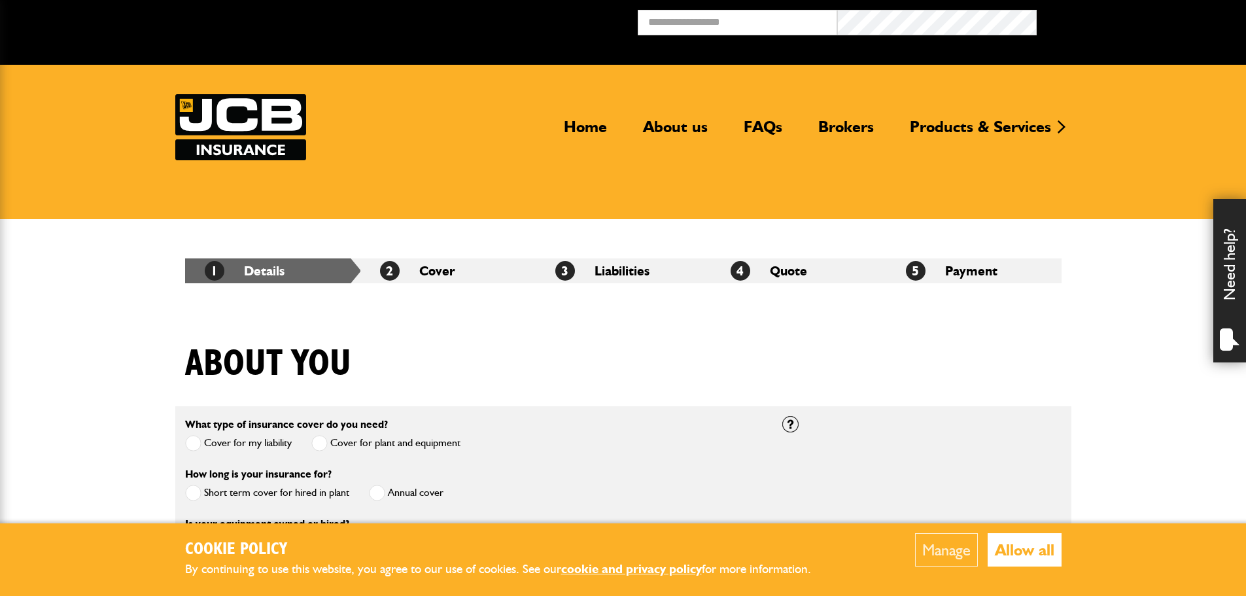  Describe the element at coordinates (763, 132) in the screenshot. I see `a: FAQs` at that location.